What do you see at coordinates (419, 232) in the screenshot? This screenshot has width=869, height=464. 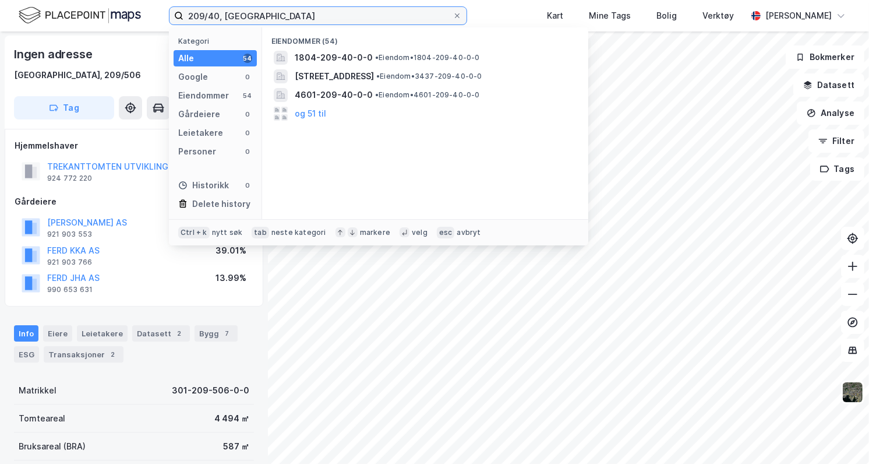 I see `div: velg` at bounding box center [419, 232].